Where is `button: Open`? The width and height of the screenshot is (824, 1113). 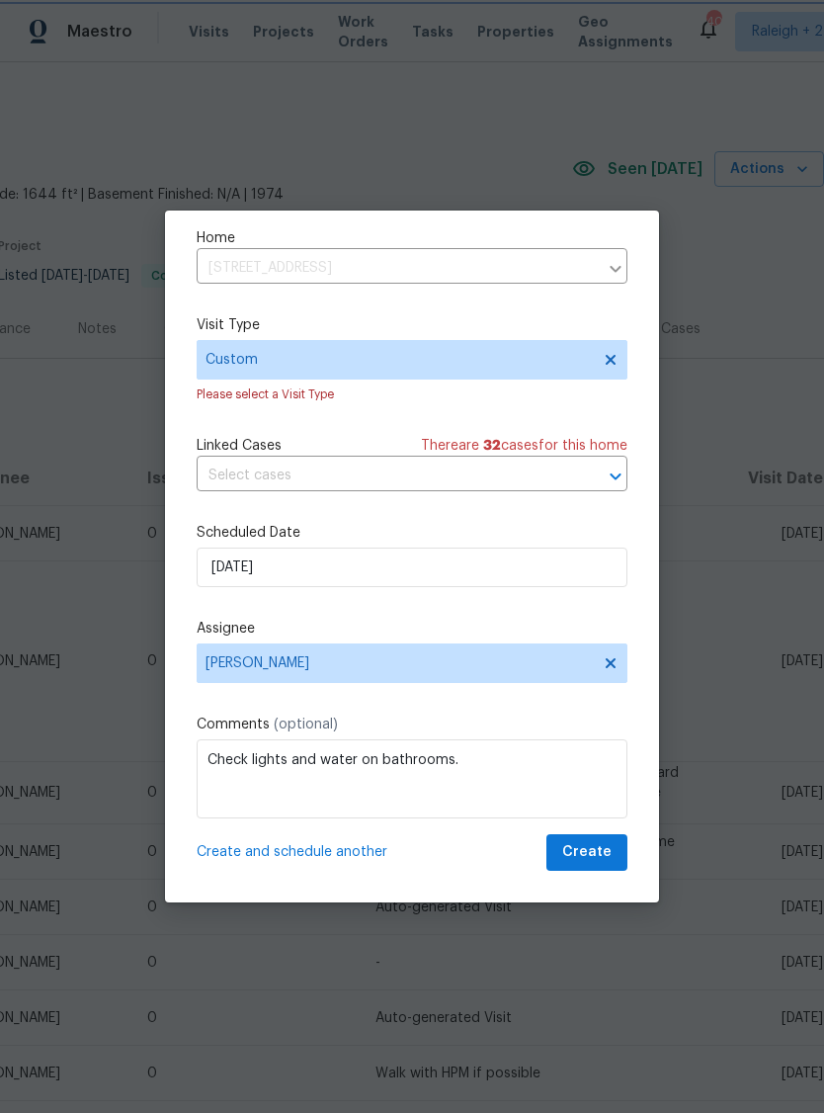
button: Open is located at coordinates (616, 476).